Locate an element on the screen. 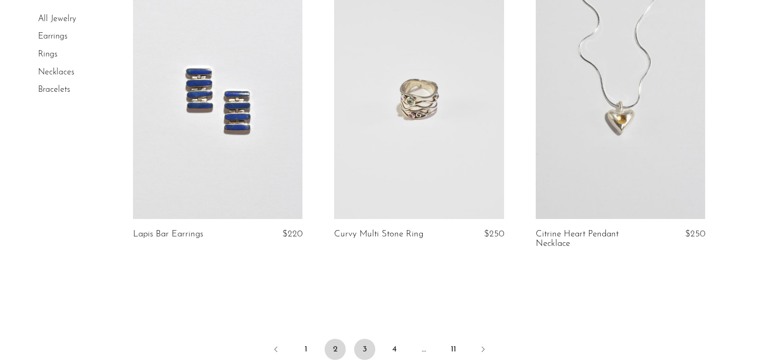 The height and width of the screenshot is (362, 759). a: Earrings is located at coordinates (53, 37).